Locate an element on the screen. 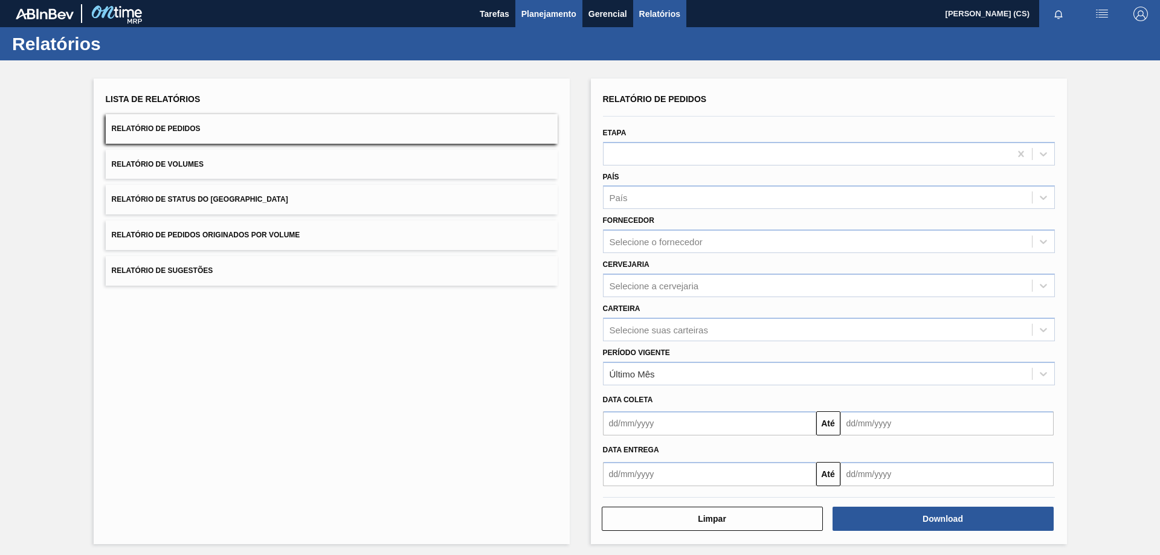 This screenshot has width=1160, height=555. button: Limpar is located at coordinates (713, 519).